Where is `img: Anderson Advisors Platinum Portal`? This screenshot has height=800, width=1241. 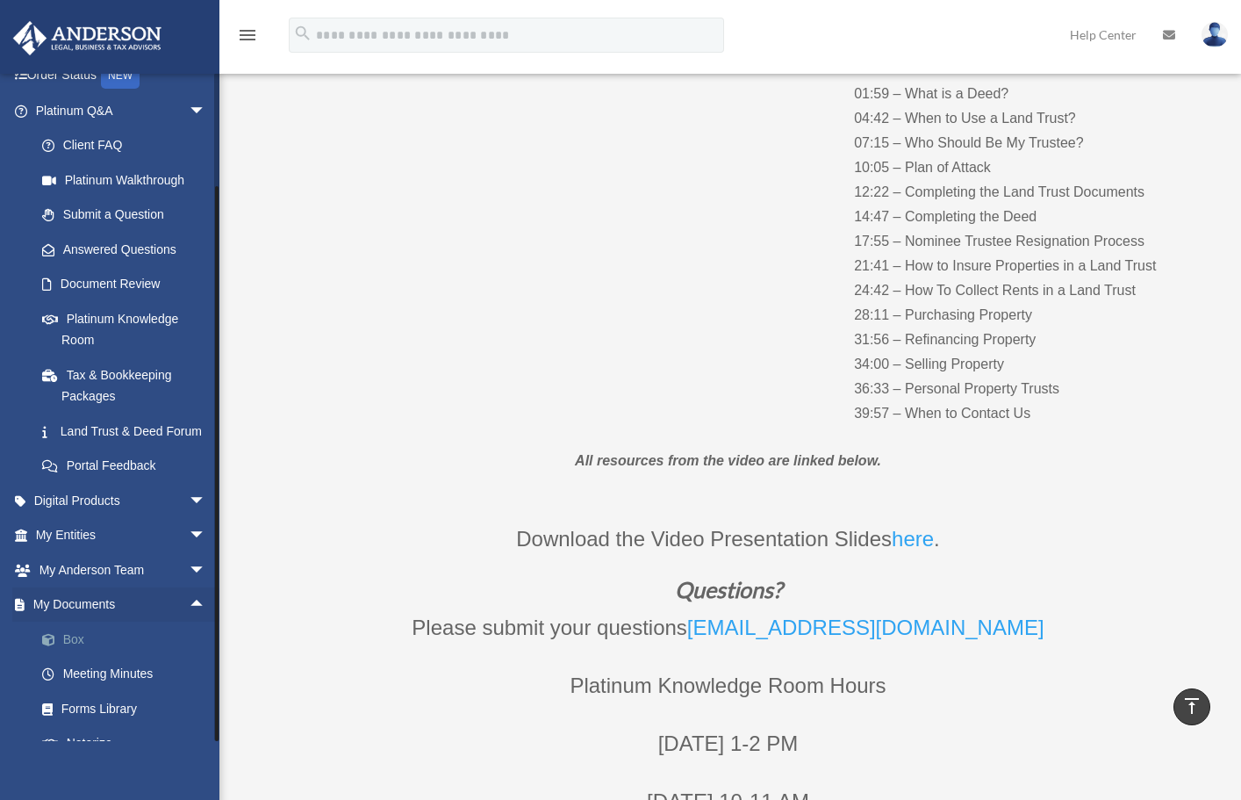 img: Anderson Advisors Platinum Portal is located at coordinates (87, 38).